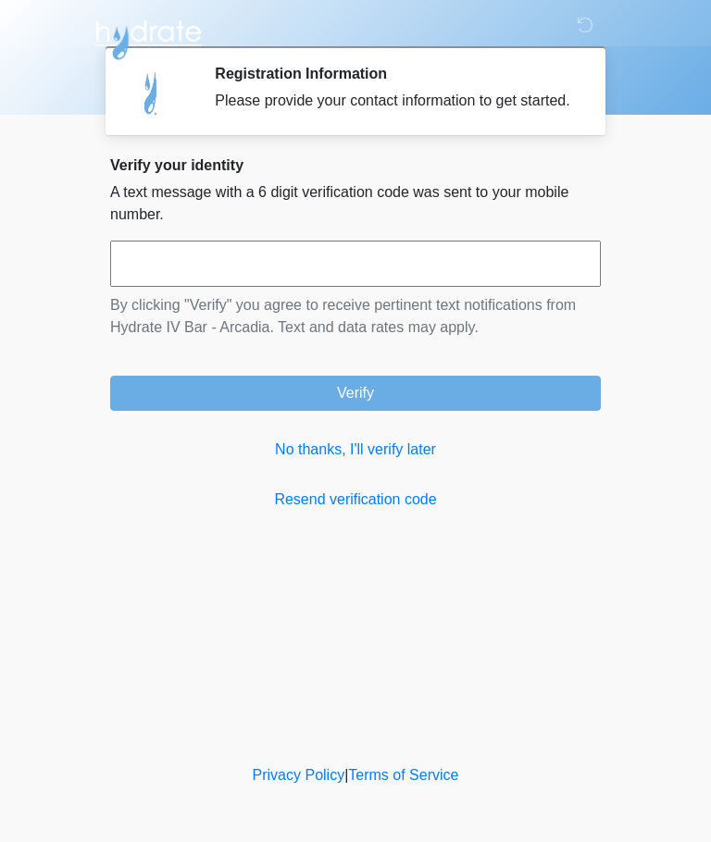 This screenshot has width=711, height=842. I want to click on a: Privacy Policy, so click(299, 774).